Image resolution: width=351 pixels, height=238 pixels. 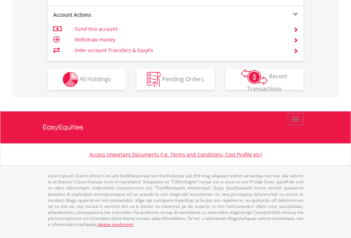 I want to click on a: Access Important Documents (i.e. Terms and Conditions, Cost Profile etc), so click(x=176, y=154).